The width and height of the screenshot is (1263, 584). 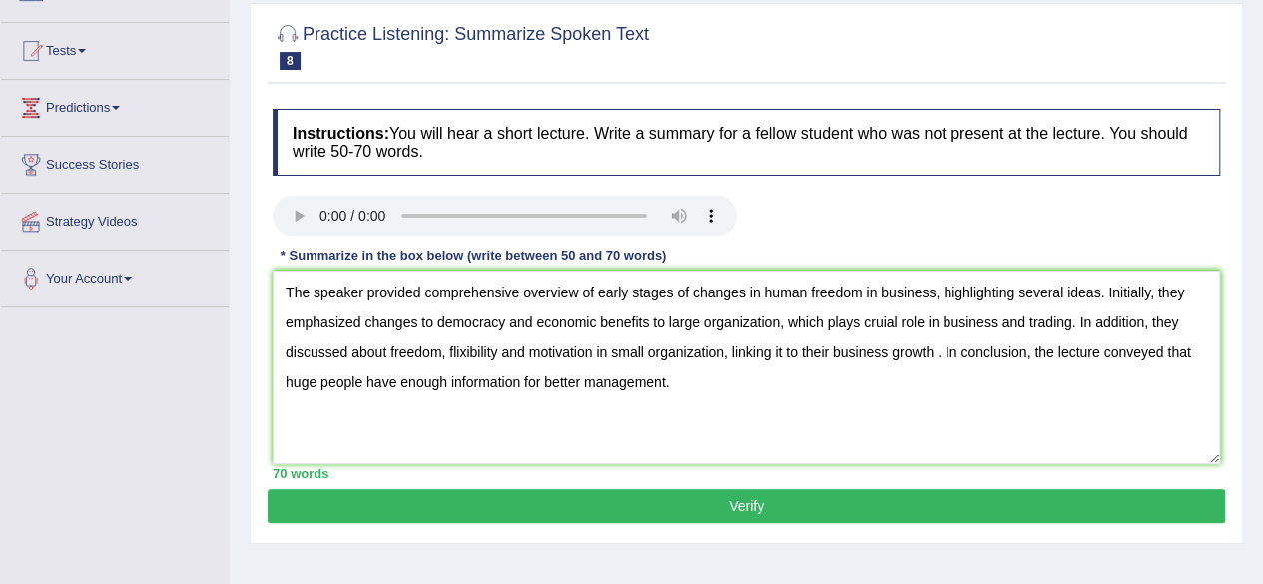 I want to click on span: 8, so click(x=290, y=61).